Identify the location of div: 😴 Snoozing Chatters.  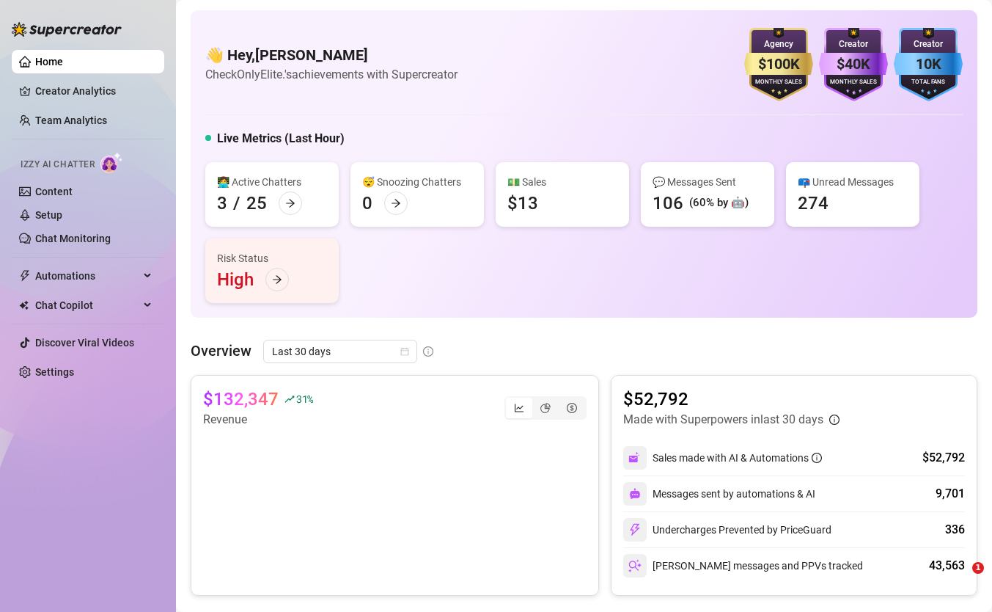
(417, 182).